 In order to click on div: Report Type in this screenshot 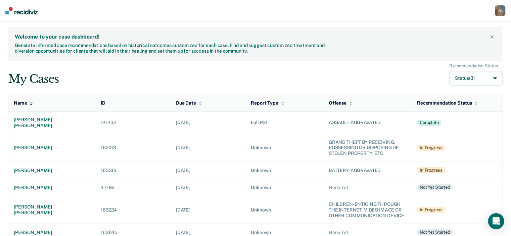, I will do `click(267, 103)`.